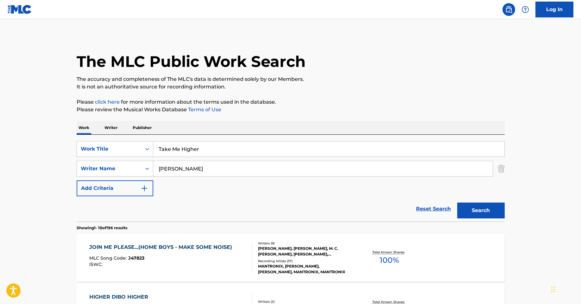  What do you see at coordinates (102, 228) in the screenshot?
I see `p: Showing 1 - 10 of 196 results` at bounding box center [102, 228].